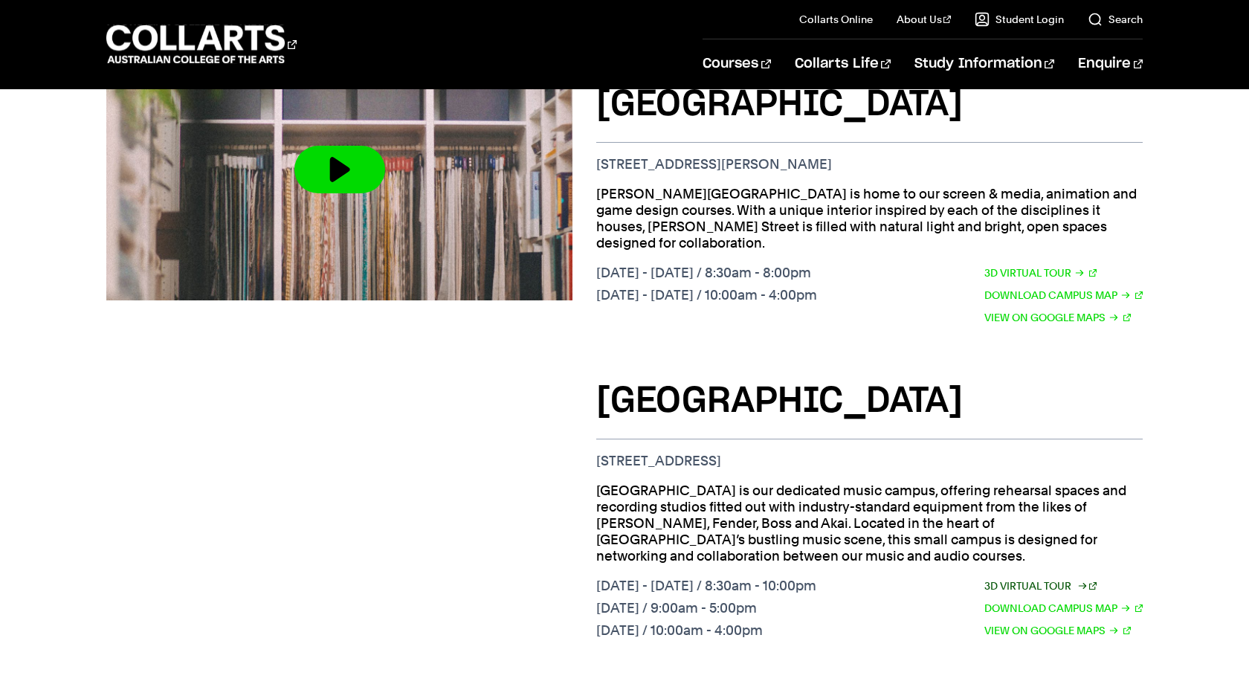  What do you see at coordinates (201, 44) in the screenshot?
I see `div: Go to homepage` at bounding box center [201, 44].